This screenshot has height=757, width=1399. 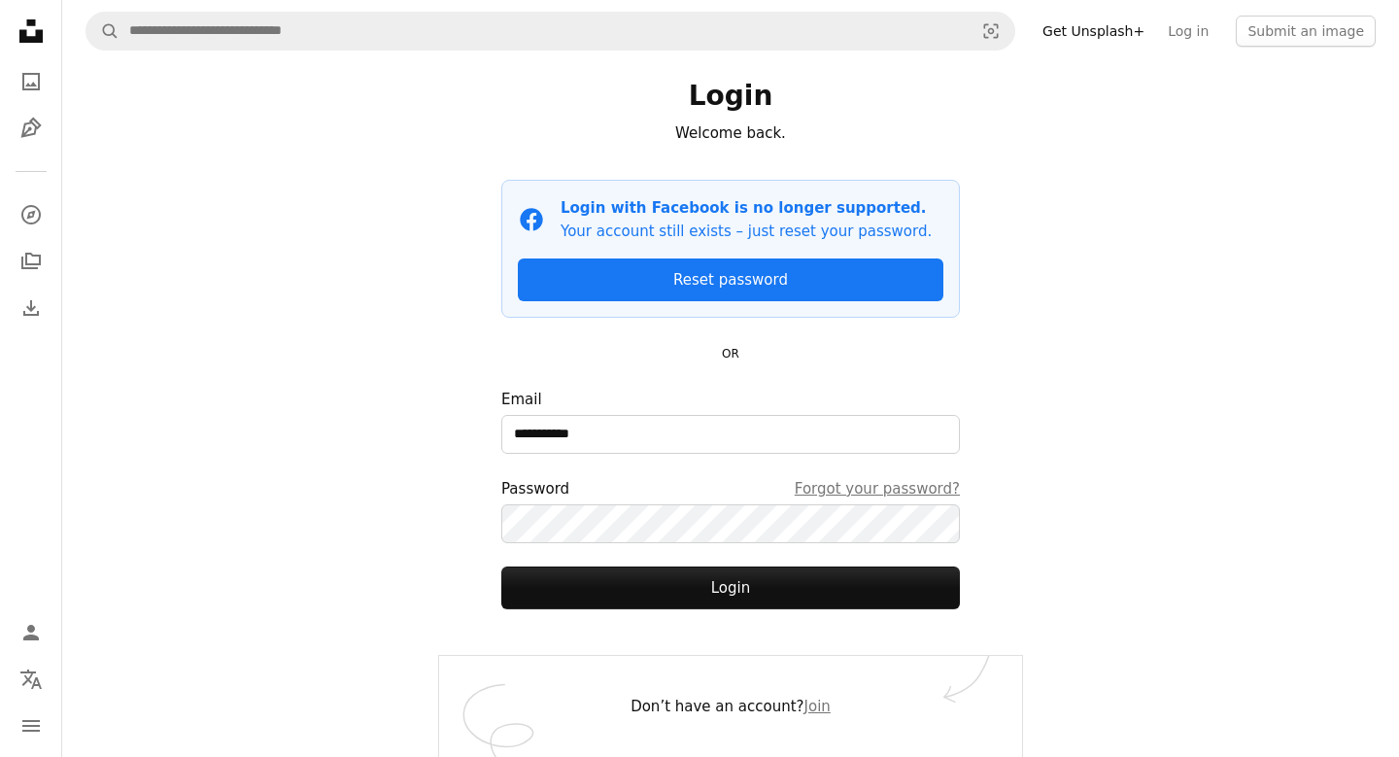 What do you see at coordinates (731, 588) in the screenshot?
I see `button: Login` at bounding box center [731, 588].